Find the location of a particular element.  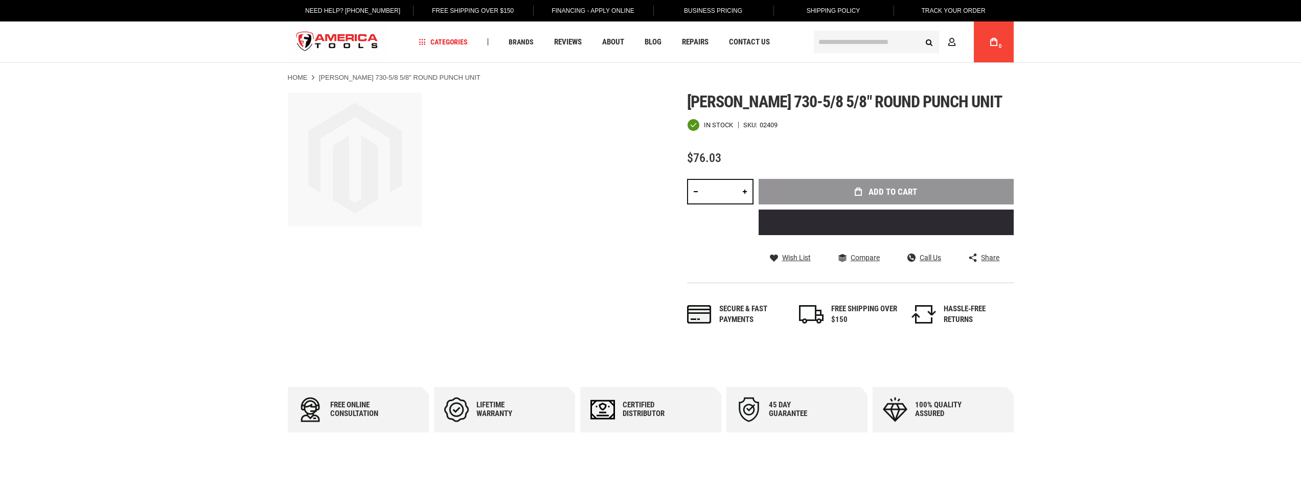

span: Brands is located at coordinates (521, 42).